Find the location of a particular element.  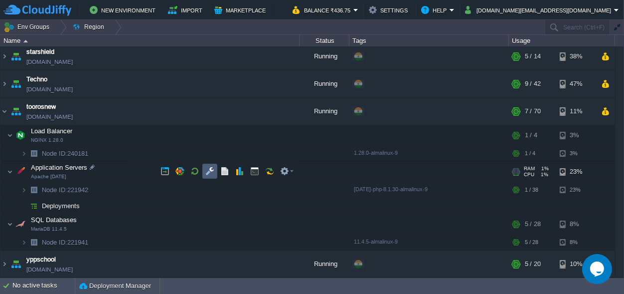

div: 10% is located at coordinates (576, 264).